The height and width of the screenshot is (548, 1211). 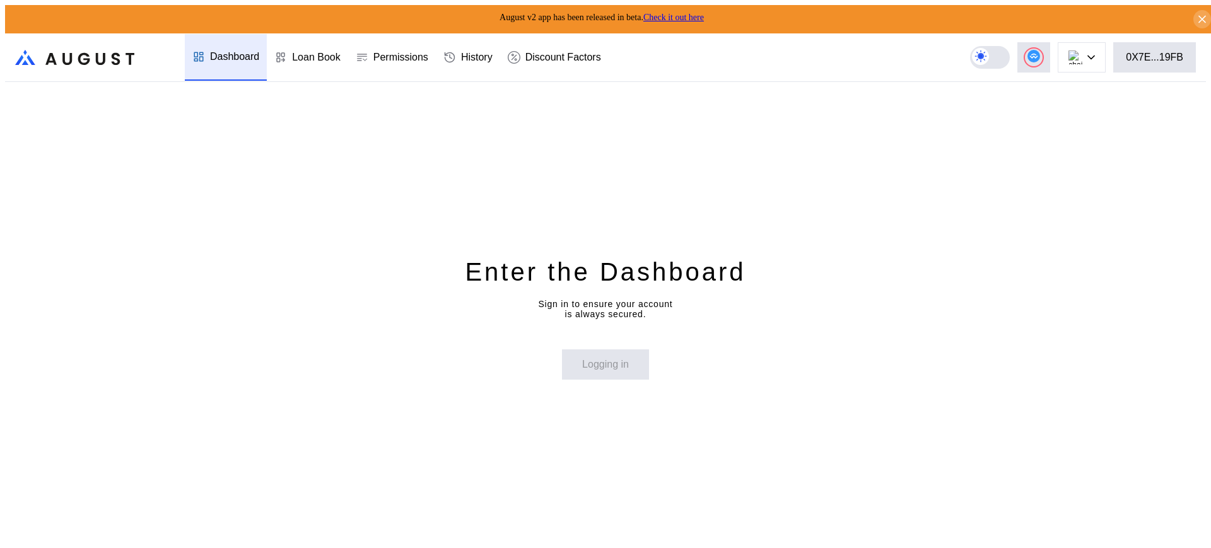 I want to click on button: 0X7E...19FB, so click(x=1154, y=57).